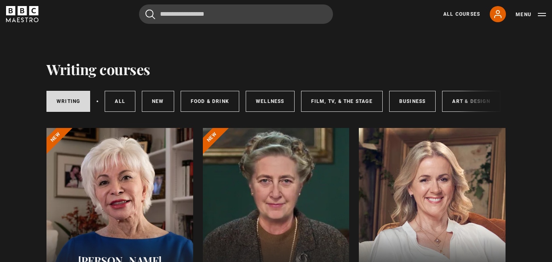  What do you see at coordinates (413, 101) in the screenshot?
I see `a: Business` at bounding box center [413, 101].